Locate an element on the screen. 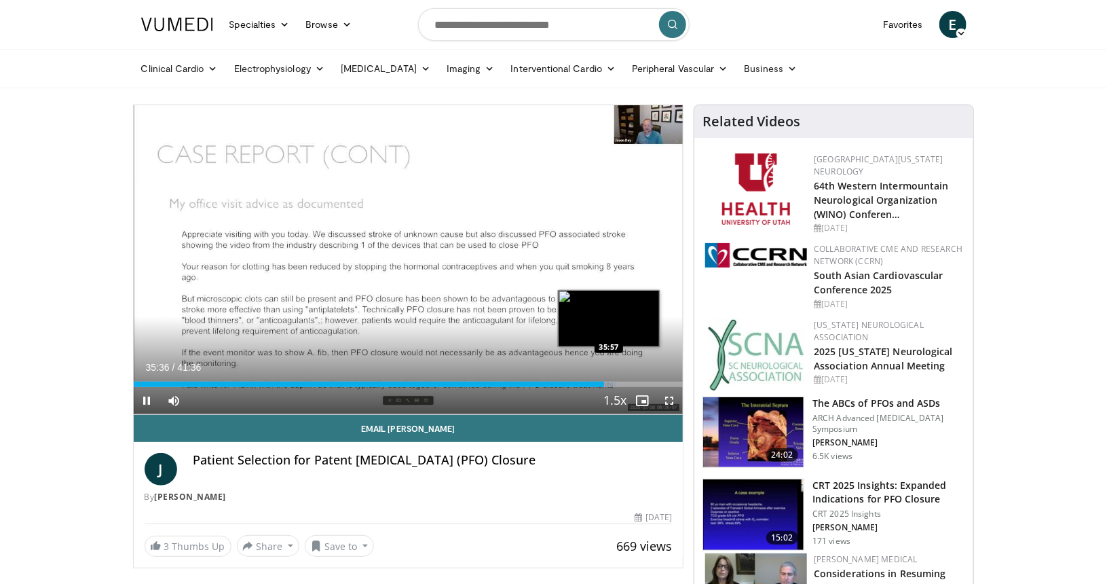  button: Save to is located at coordinates (340, 546).